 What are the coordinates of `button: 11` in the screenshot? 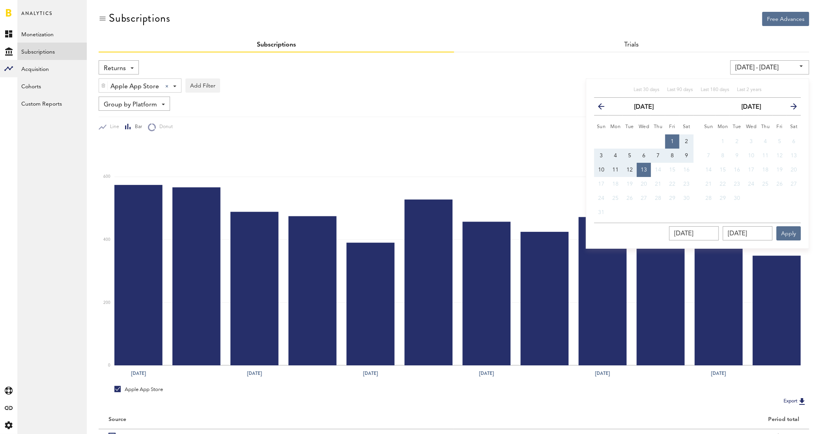 It's located at (616, 170).